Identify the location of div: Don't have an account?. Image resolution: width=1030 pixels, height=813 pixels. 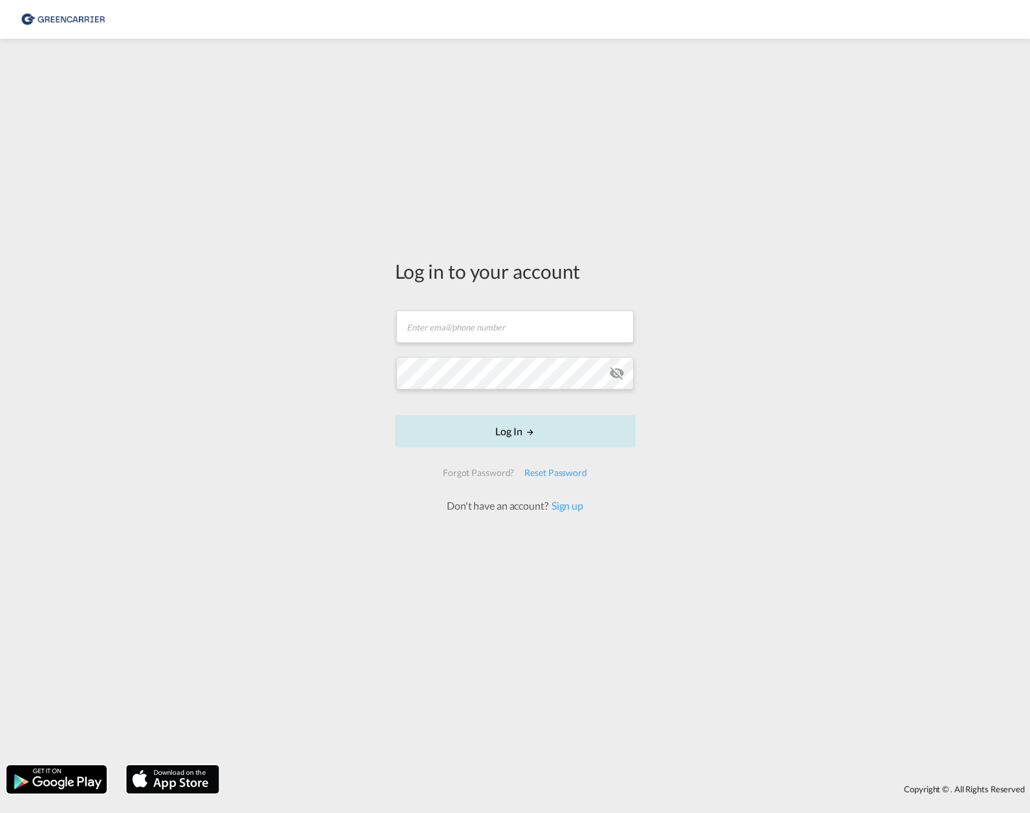
(515, 506).